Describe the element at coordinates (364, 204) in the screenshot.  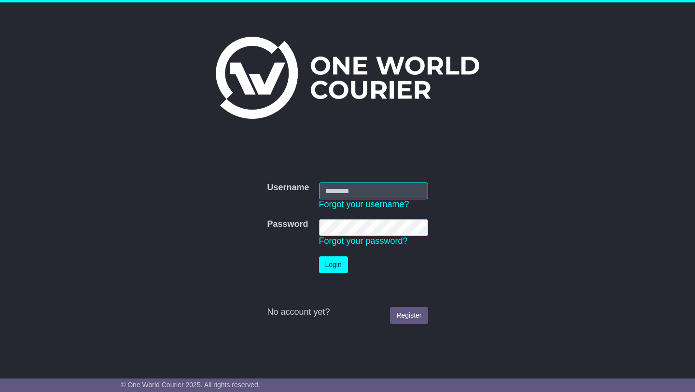
I see `a: Forgot your username?` at that location.